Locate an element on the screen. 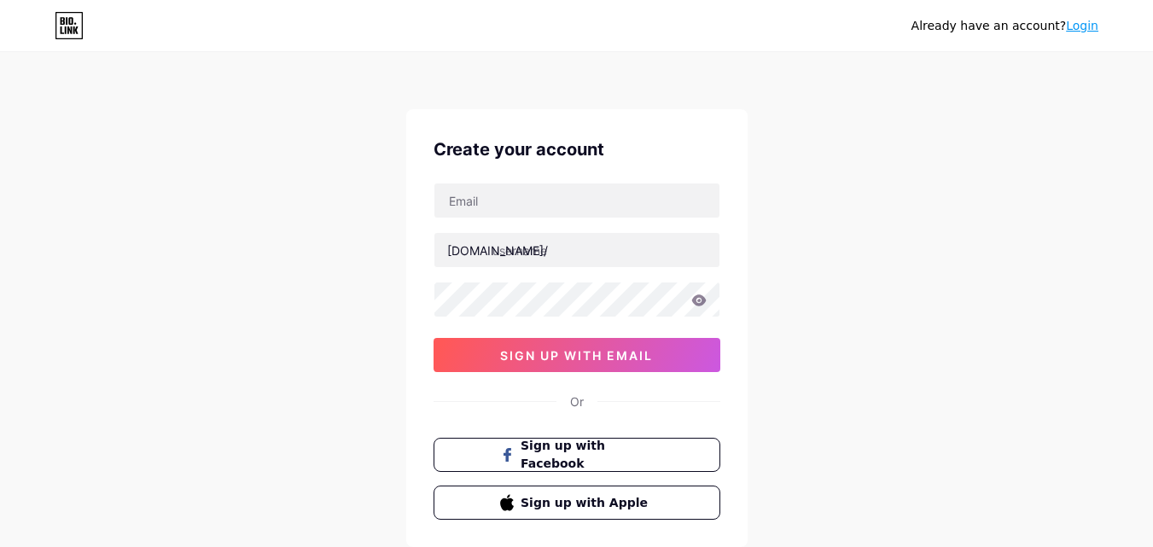 This screenshot has width=1153, height=547. button: Sign up with Facebook is located at coordinates (577, 455).